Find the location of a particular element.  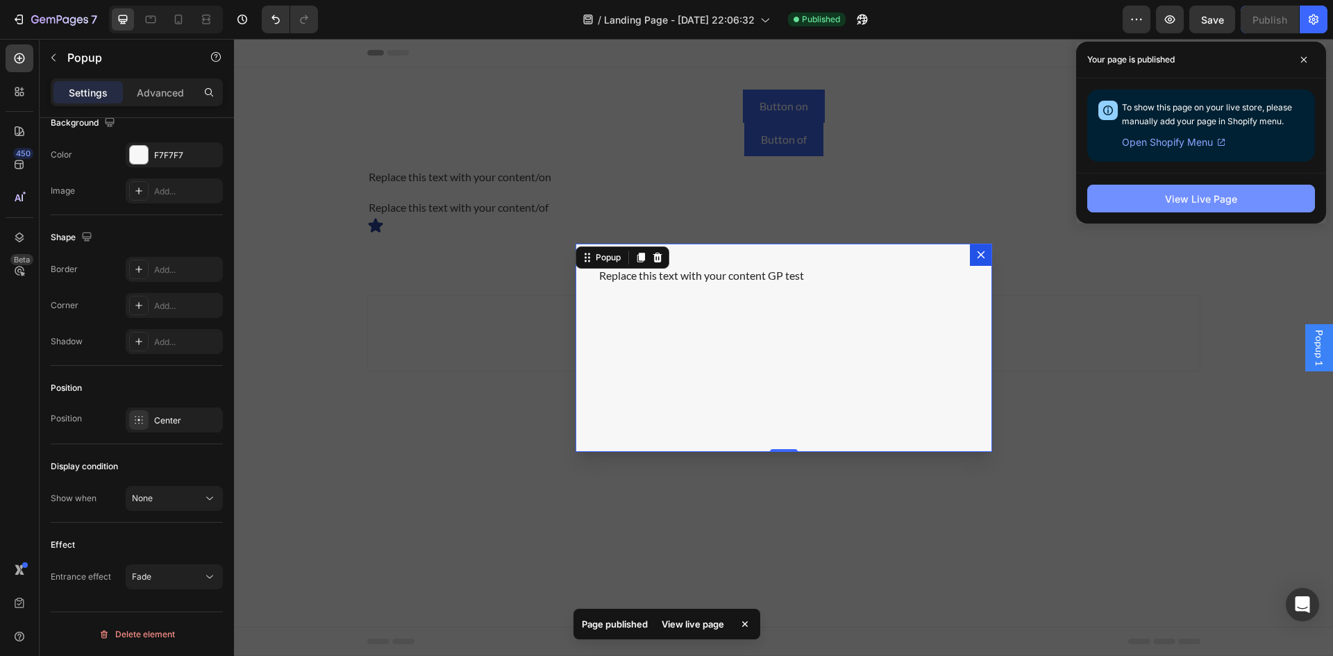

button: Fade is located at coordinates (174, 577).